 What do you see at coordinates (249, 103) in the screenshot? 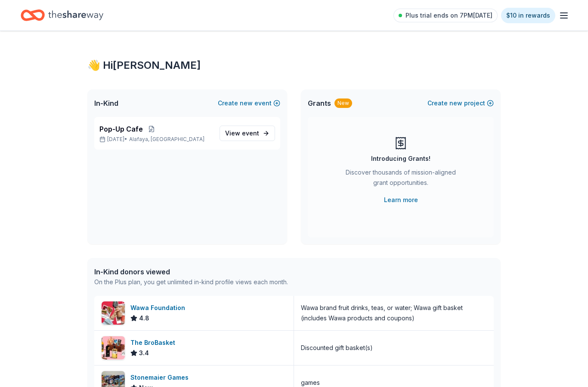
I see `button: Createnewevent` at bounding box center [249, 103].